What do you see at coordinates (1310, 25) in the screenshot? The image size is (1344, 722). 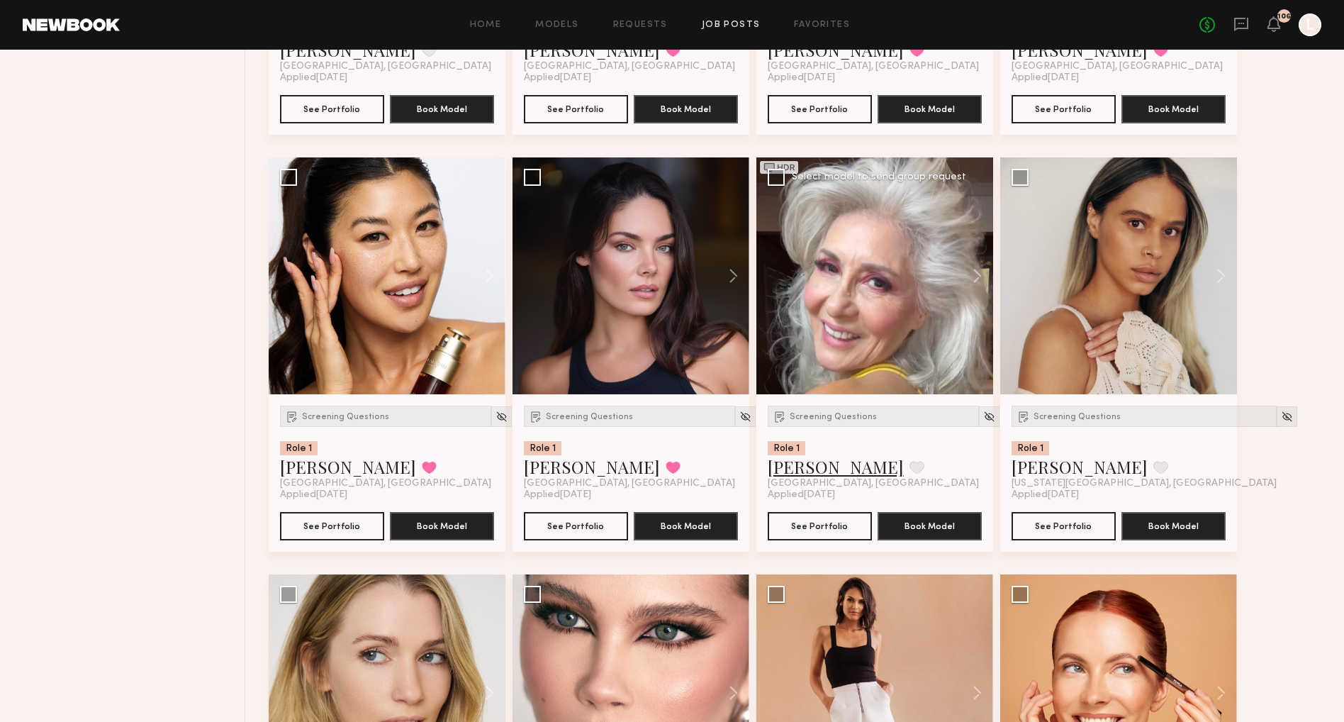 I see `a: L` at bounding box center [1310, 25].